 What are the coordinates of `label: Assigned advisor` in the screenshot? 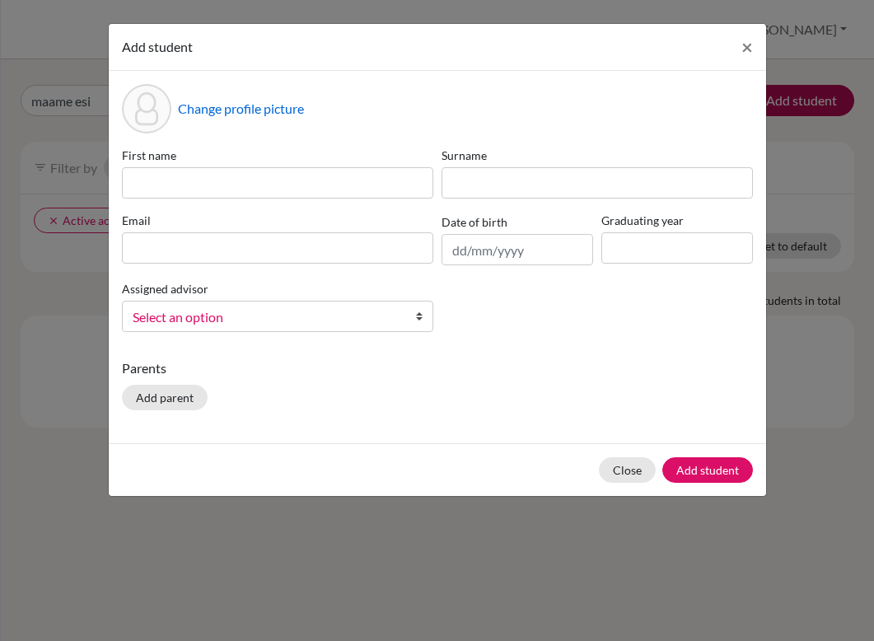 It's located at (165, 288).